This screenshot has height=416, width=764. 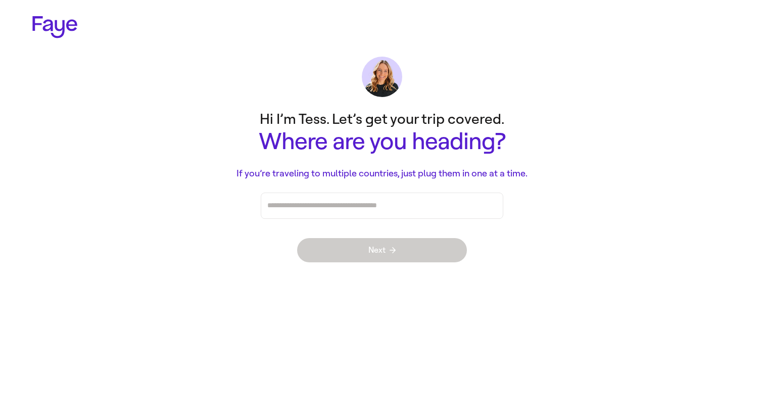 I want to click on h1: Where are you heading?, so click(x=382, y=142).